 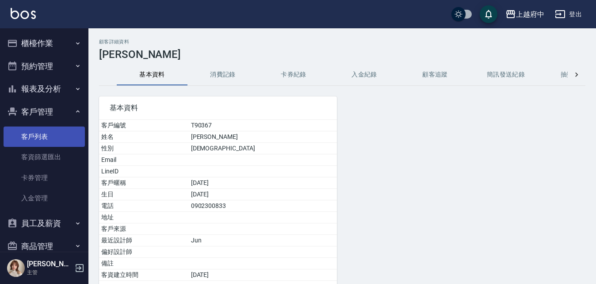 I want to click on button: 櫃檯作業, so click(x=44, y=43).